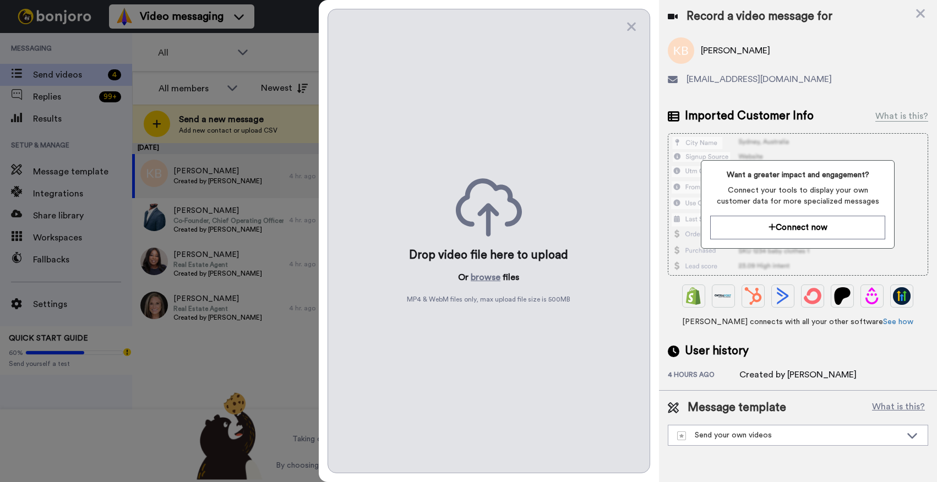 This screenshot has width=937, height=482. I want to click on div: 4 hours ago, so click(704, 376).